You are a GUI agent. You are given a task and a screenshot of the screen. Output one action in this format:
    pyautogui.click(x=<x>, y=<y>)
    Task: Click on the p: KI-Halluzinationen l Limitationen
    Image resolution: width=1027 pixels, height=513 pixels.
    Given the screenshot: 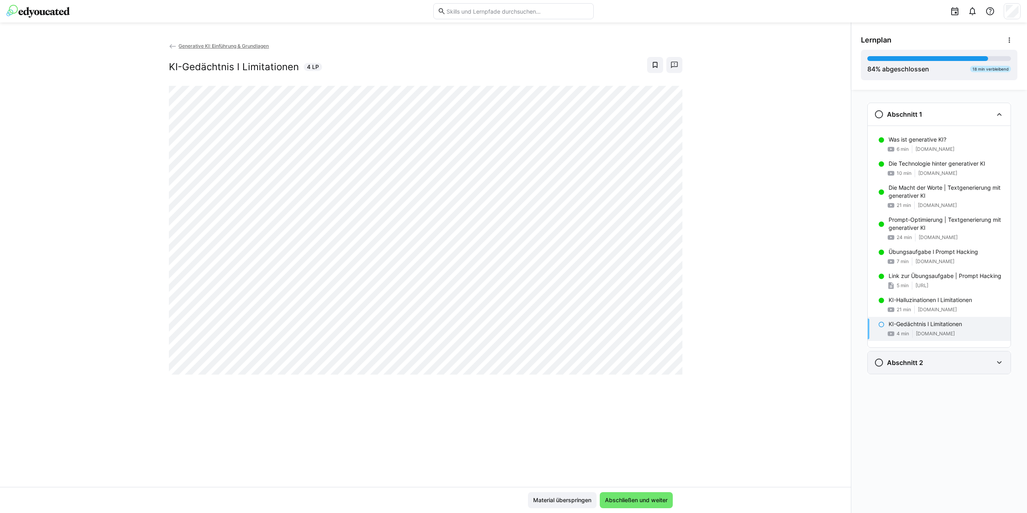 What is the action you would take?
    pyautogui.click(x=931, y=300)
    